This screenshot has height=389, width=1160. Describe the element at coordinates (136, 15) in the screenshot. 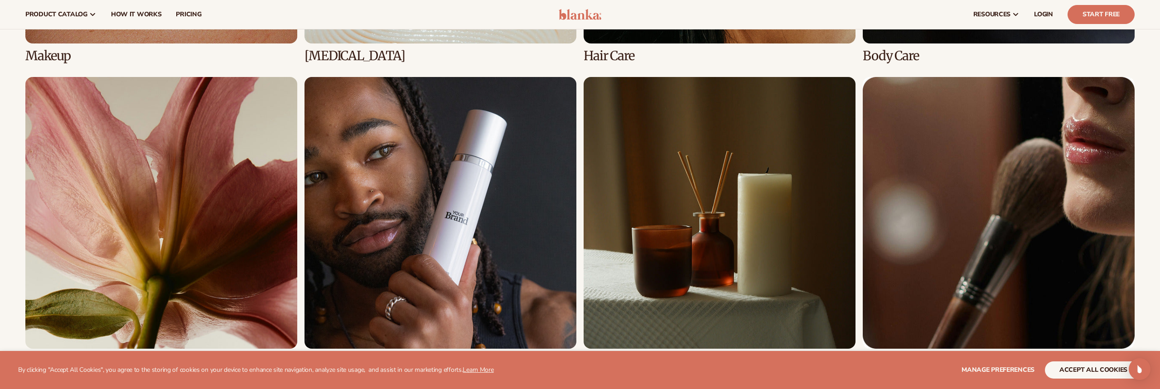

I see `span: How It Works` at that location.